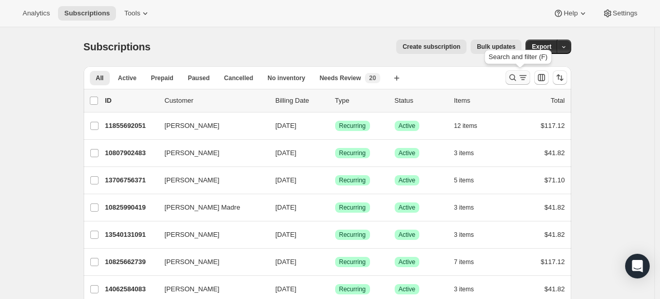 This screenshot has width=660, height=299. What do you see at coordinates (131, 153) in the screenshot?
I see `p: 10807902483` at bounding box center [131, 153].